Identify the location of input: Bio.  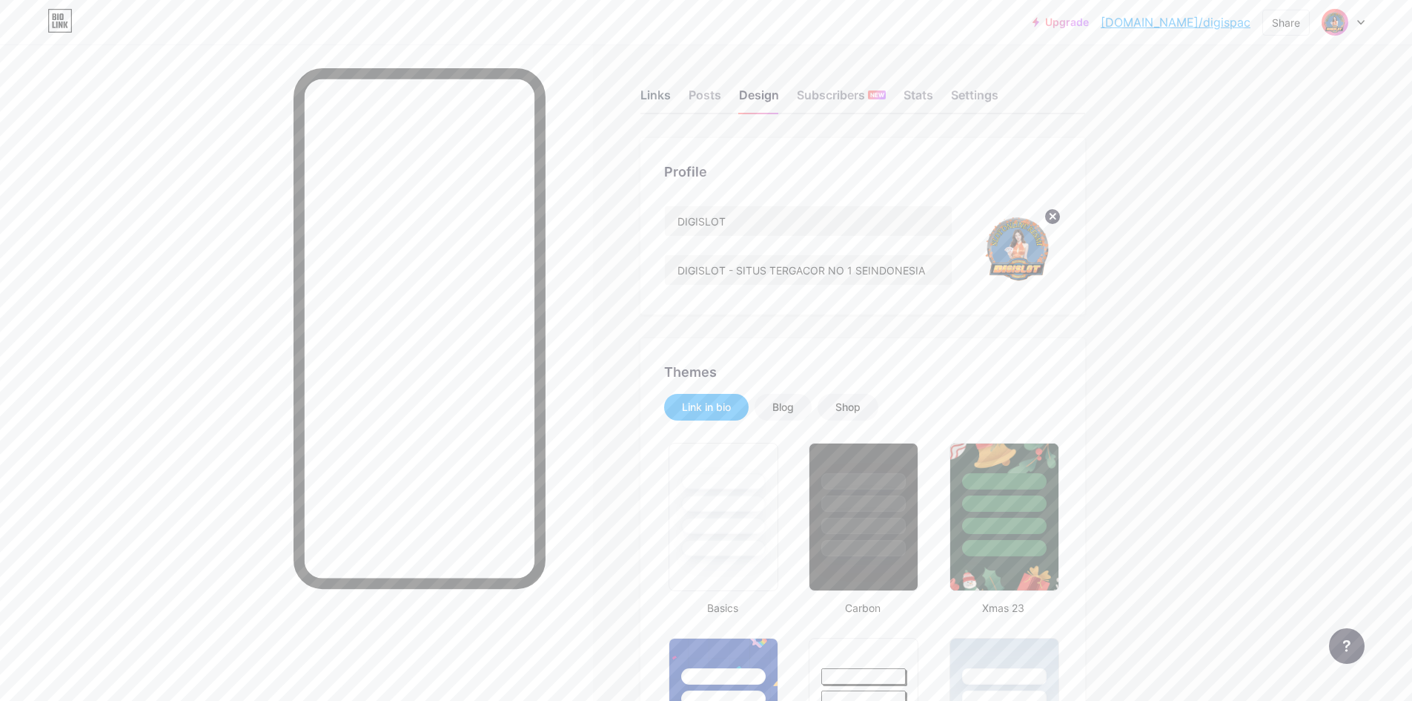
(808, 270).